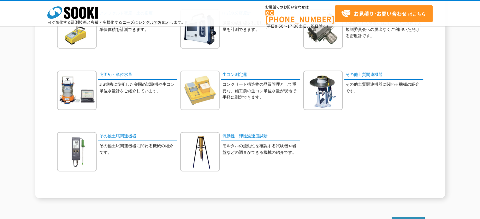 The image size is (480, 219). Describe the element at coordinates (384, 75) in the screenshot. I see `a: その他土質関連機器` at that location.